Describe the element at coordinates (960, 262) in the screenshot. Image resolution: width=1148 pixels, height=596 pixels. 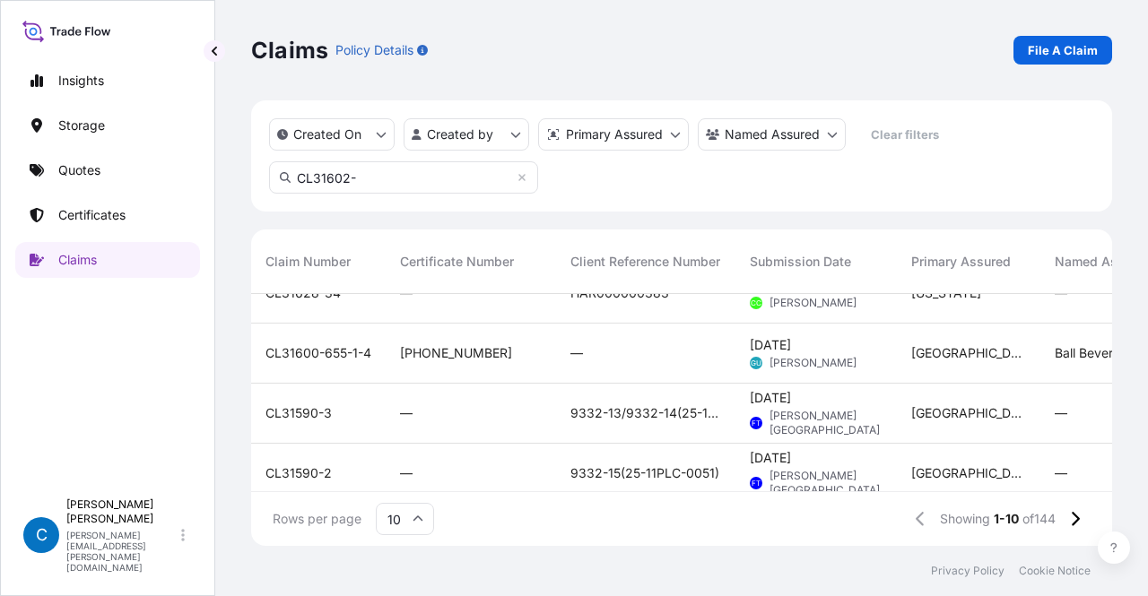
I see `span: Primary Assured` at that location.